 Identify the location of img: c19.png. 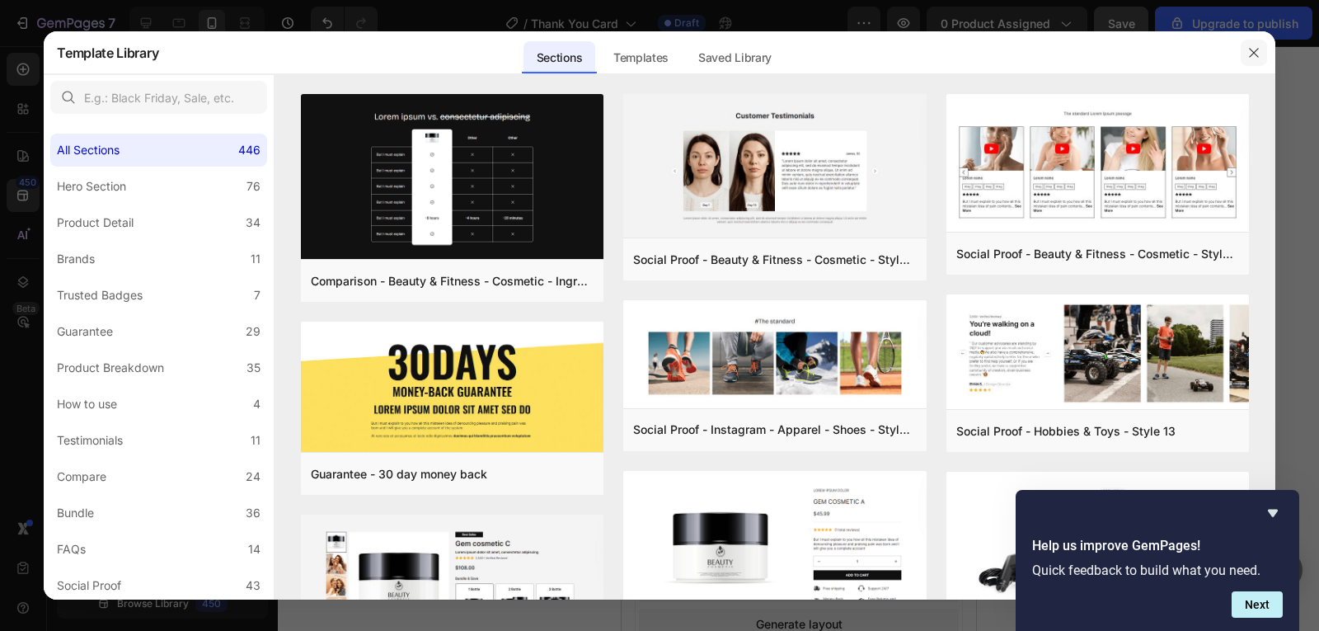
(452, 178).